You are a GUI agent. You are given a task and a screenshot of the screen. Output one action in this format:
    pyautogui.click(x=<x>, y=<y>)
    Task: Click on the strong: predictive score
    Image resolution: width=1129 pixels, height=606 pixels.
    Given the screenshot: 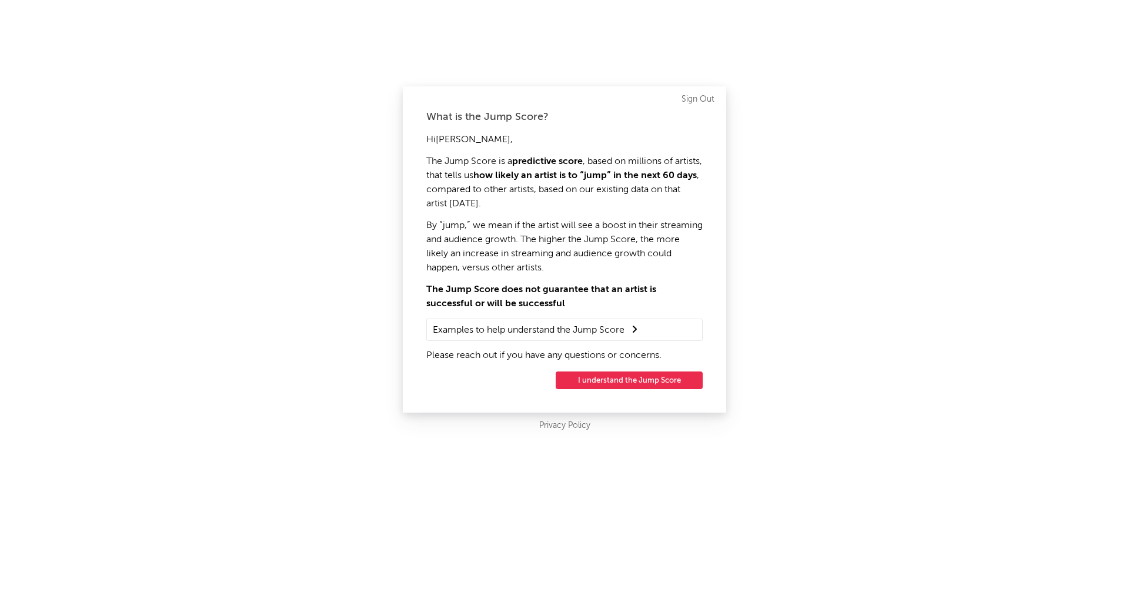 What is the action you would take?
    pyautogui.click(x=547, y=162)
    